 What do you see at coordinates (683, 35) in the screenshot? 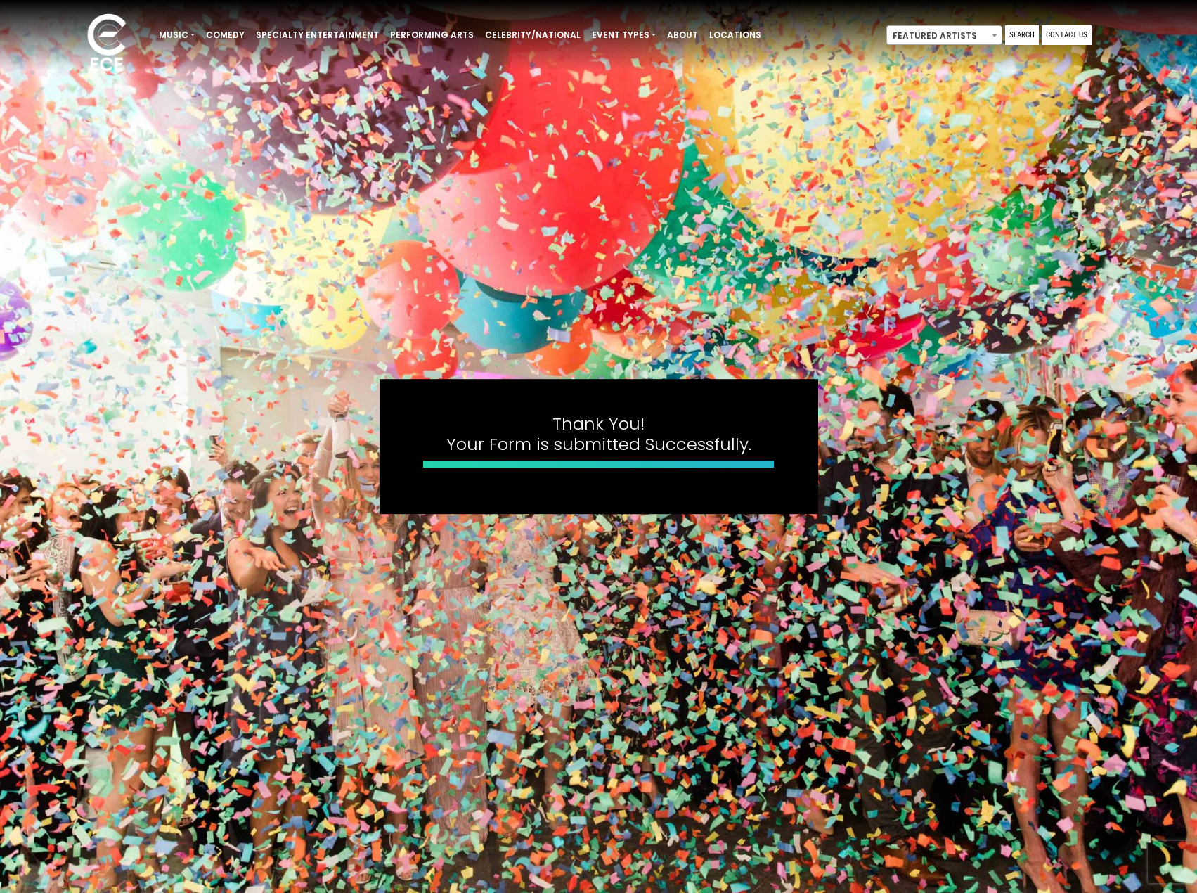
I see `a: About` at bounding box center [683, 35].